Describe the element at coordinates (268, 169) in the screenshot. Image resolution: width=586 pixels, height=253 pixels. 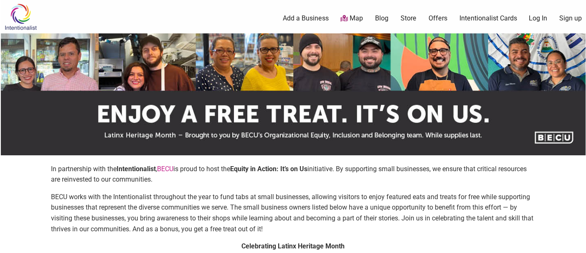
I see `strong: Equity in Action: It’s on Us` at that location.